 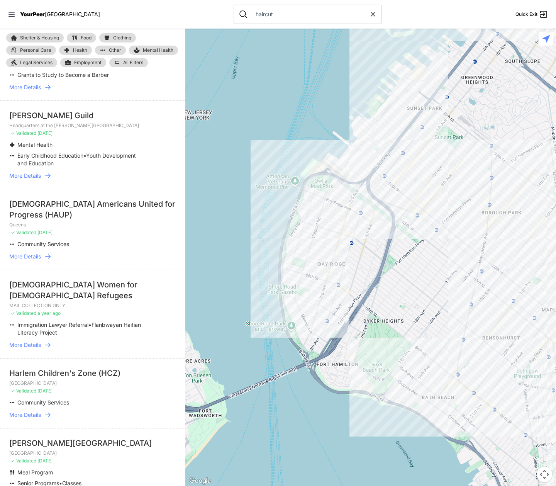 I want to click on a: Quick Exit, so click(x=532, y=14).